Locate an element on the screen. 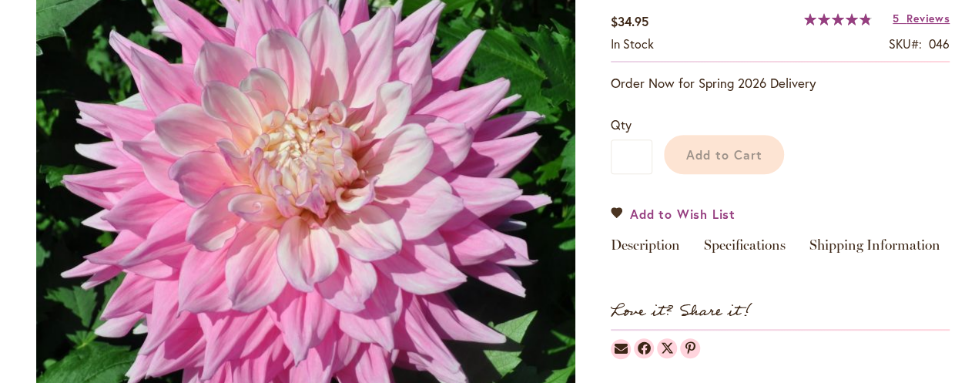  a: Dahlias on Twitter is located at coordinates (667, 348).